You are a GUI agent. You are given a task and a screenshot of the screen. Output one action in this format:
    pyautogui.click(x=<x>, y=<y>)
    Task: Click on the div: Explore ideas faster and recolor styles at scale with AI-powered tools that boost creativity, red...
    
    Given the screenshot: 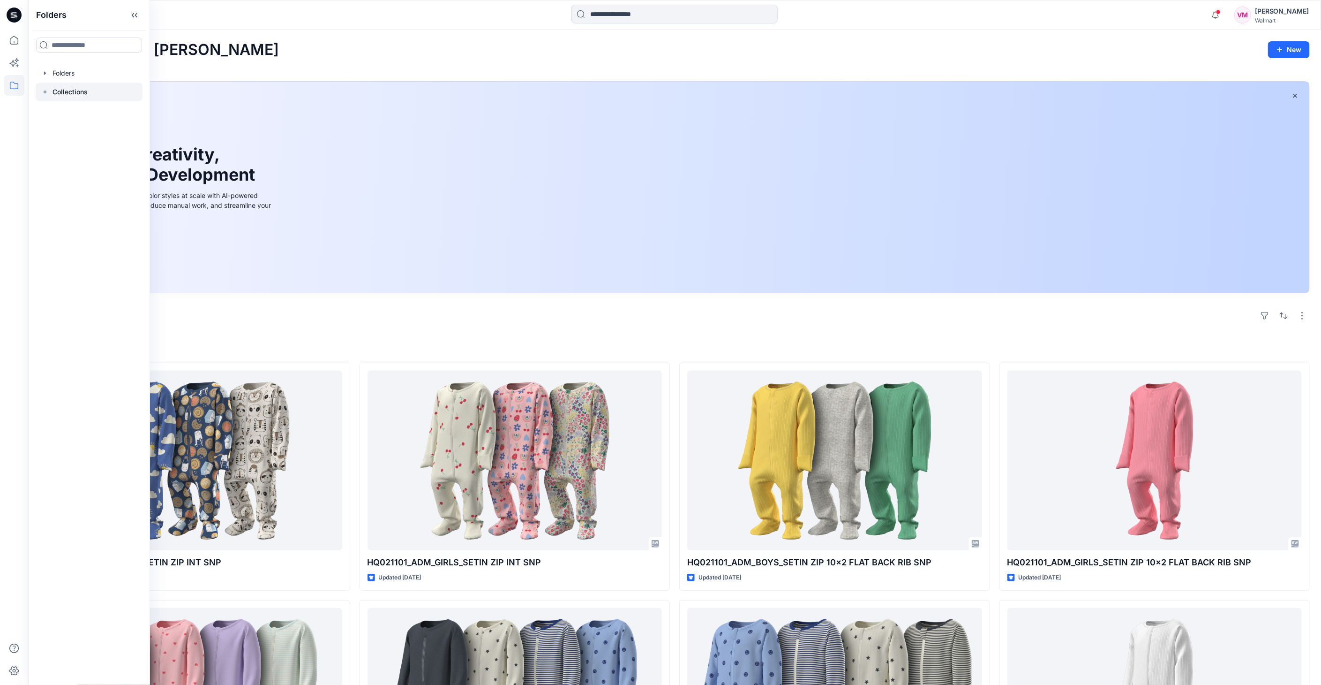 What is the action you would take?
    pyautogui.click(x=168, y=205)
    